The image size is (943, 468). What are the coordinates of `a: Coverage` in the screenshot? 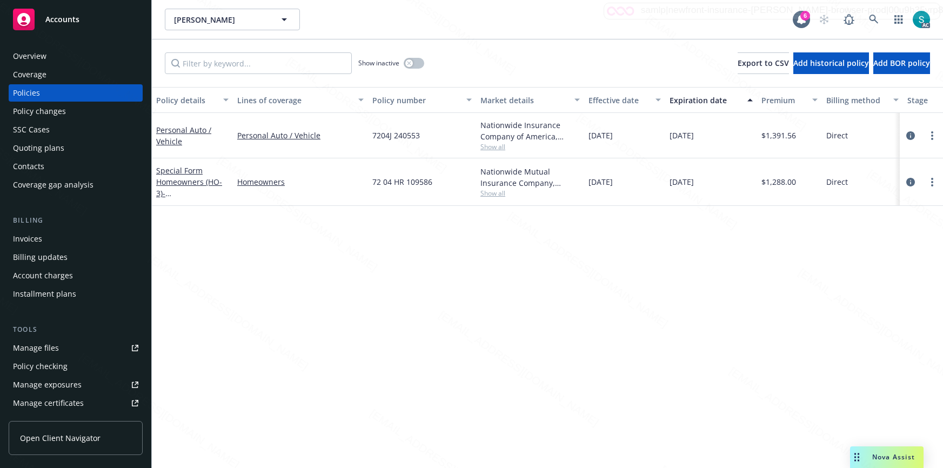 It's located at (76, 75).